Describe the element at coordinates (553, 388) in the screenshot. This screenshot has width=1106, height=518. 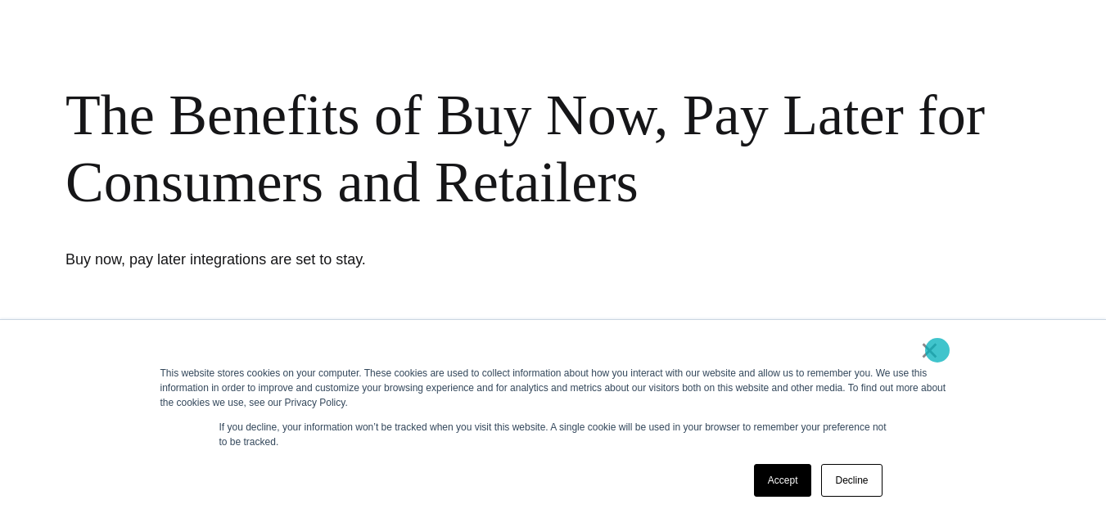
I see `div: This website stores cookies on your computer. These cookies are used to collect information about...` at that location.